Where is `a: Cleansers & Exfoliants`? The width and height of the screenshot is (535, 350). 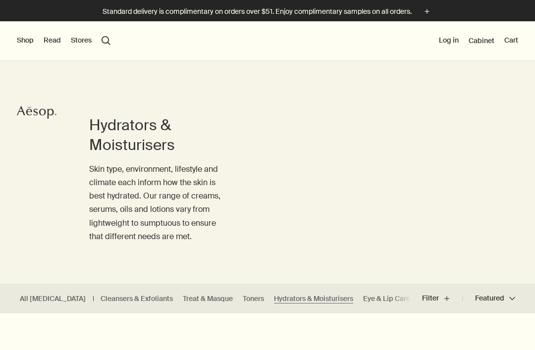 a: Cleansers & Exfoliants is located at coordinates (137, 299).